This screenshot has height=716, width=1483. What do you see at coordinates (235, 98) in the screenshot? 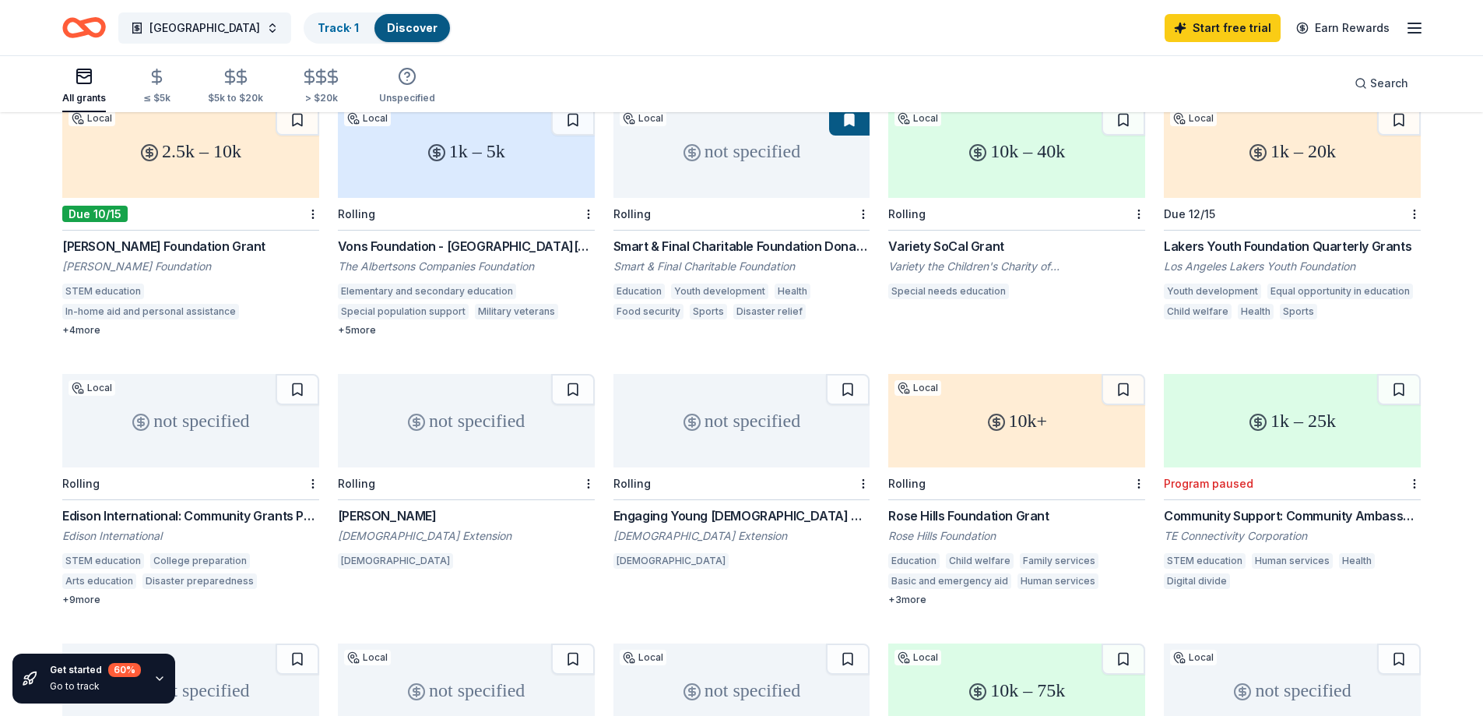
I see `div: $5k to $20k` at bounding box center [235, 98].